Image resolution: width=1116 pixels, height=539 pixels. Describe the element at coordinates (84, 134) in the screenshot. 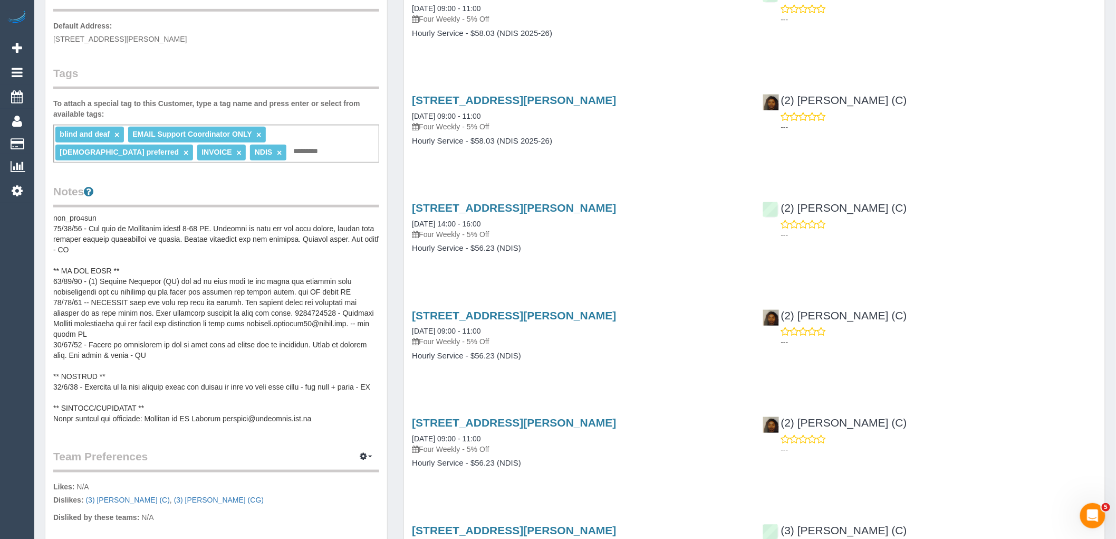

I see `span: blind and deaf` at that location.